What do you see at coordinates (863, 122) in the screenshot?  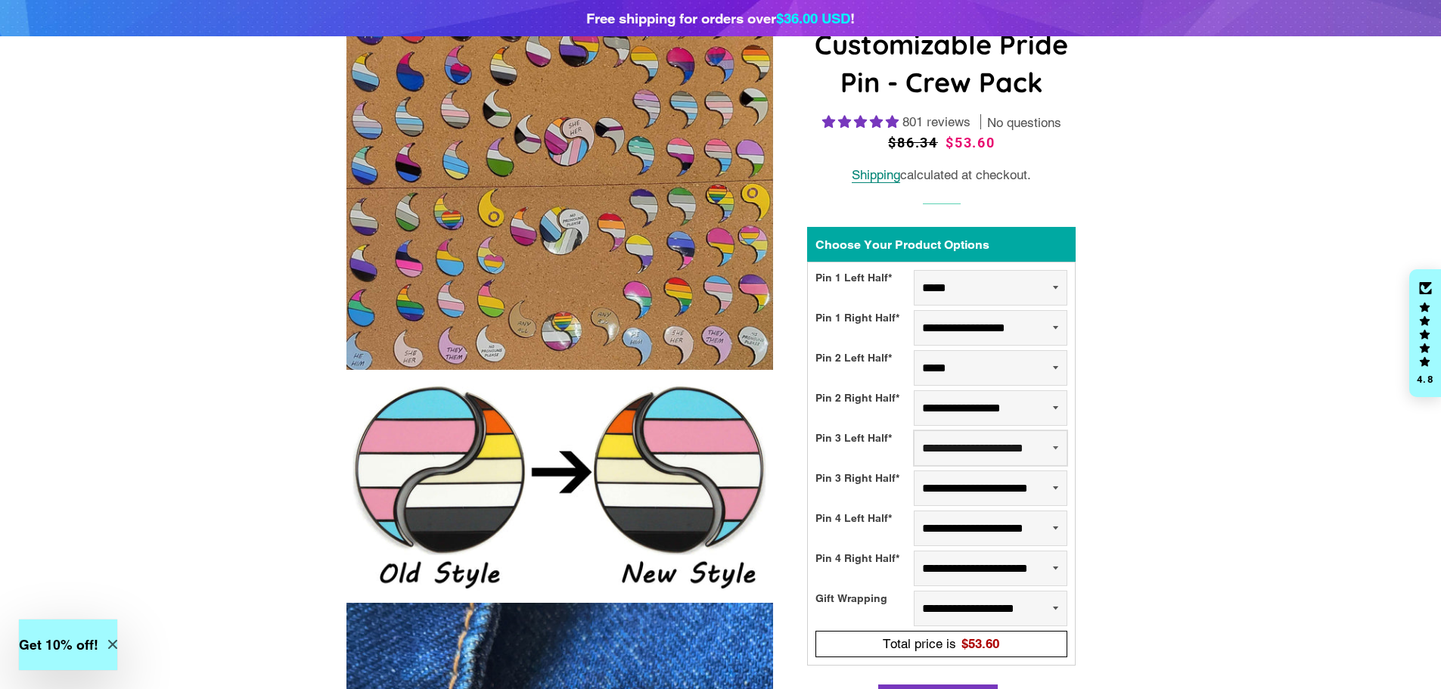 I see `span: 4.83 stars` at bounding box center [863, 122].